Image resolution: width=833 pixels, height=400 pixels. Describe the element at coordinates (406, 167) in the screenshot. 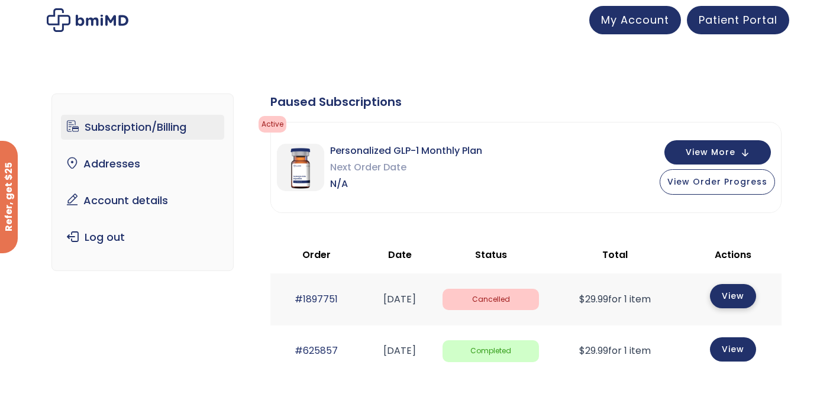

I see `span: Next Order Date` at that location.